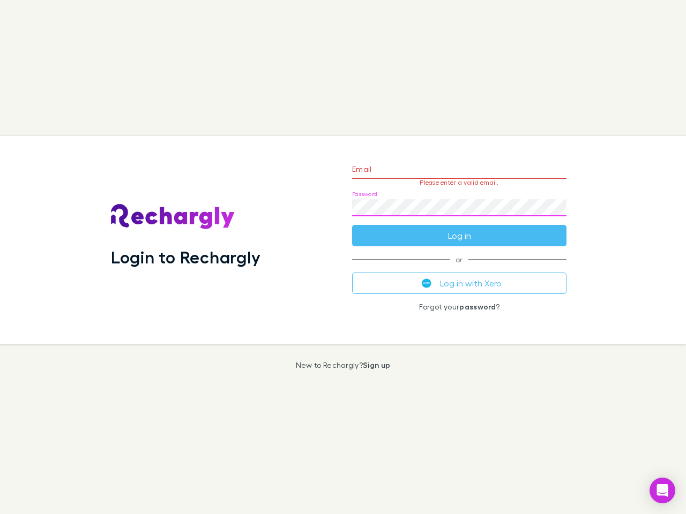  I want to click on p: New to Rechargly?, so click(343, 365).